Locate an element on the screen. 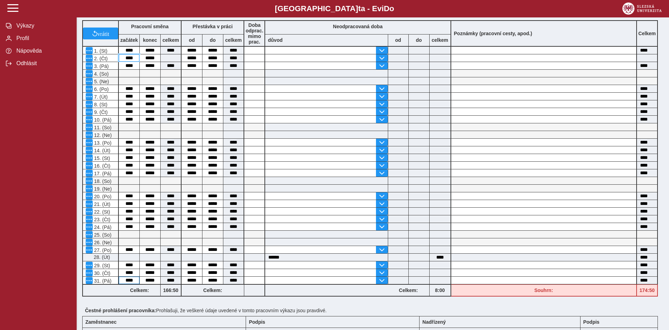 This screenshot has height=330, width=669. b: Přestávka v práci is located at coordinates (212, 26).